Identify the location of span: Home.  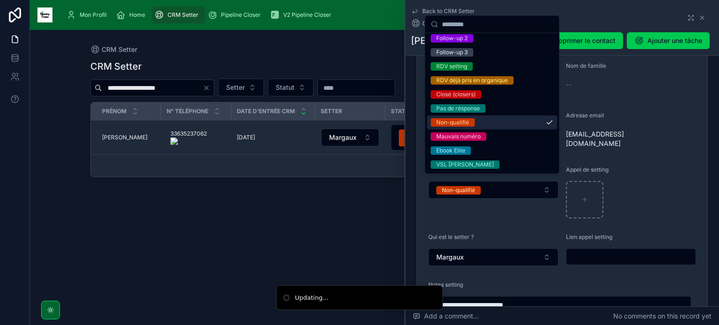
(137, 15).